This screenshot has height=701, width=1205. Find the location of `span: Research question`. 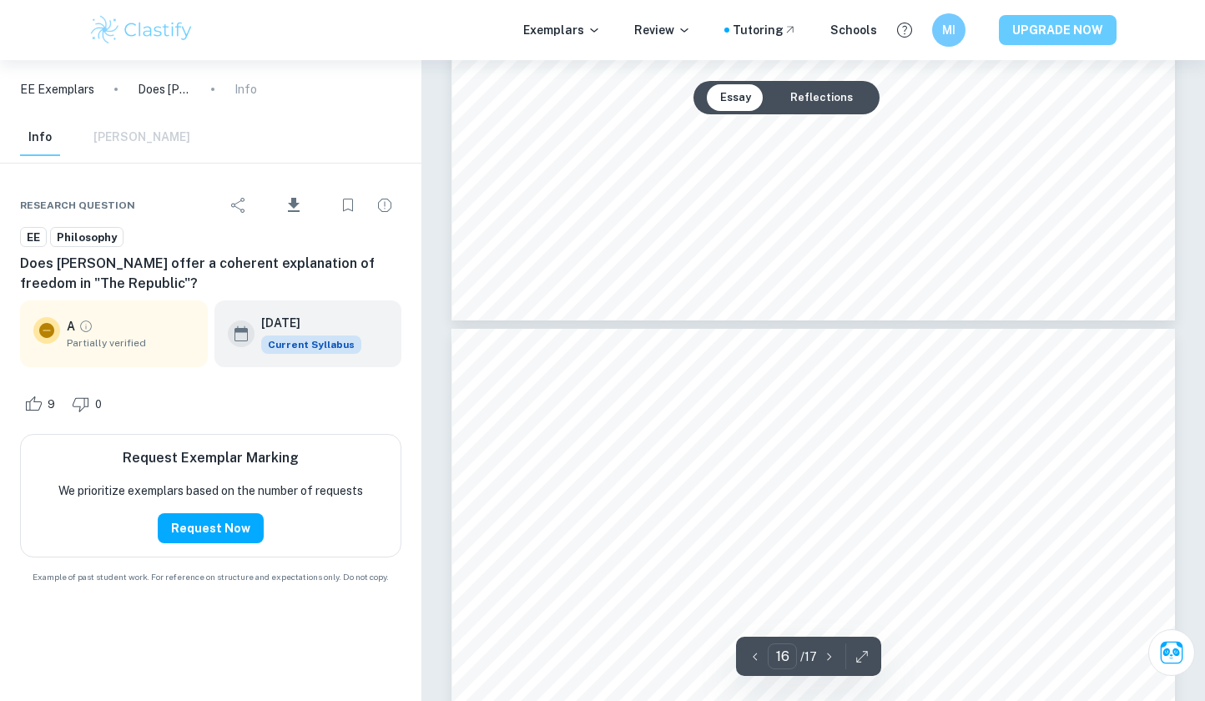

span: Research question is located at coordinates (78, 205).